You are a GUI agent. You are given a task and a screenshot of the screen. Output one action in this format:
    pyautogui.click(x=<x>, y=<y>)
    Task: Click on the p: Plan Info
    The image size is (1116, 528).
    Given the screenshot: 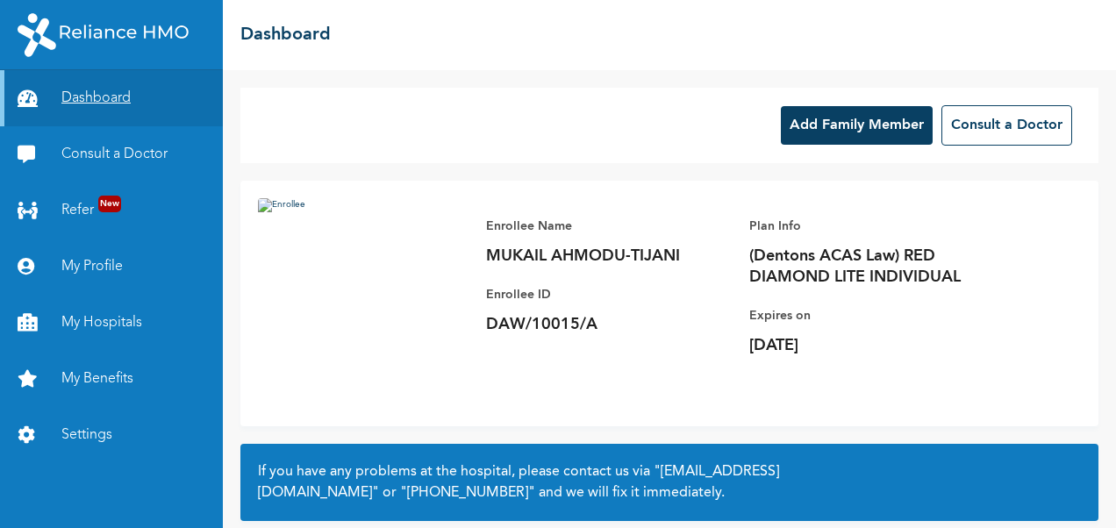 What is the action you would take?
    pyautogui.click(x=872, y=226)
    